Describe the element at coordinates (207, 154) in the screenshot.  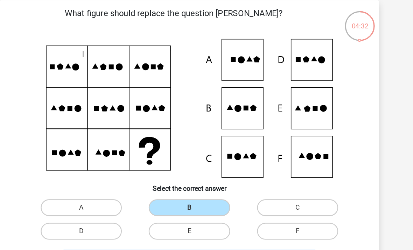
I see `h6: Select the correct answer` at that location.